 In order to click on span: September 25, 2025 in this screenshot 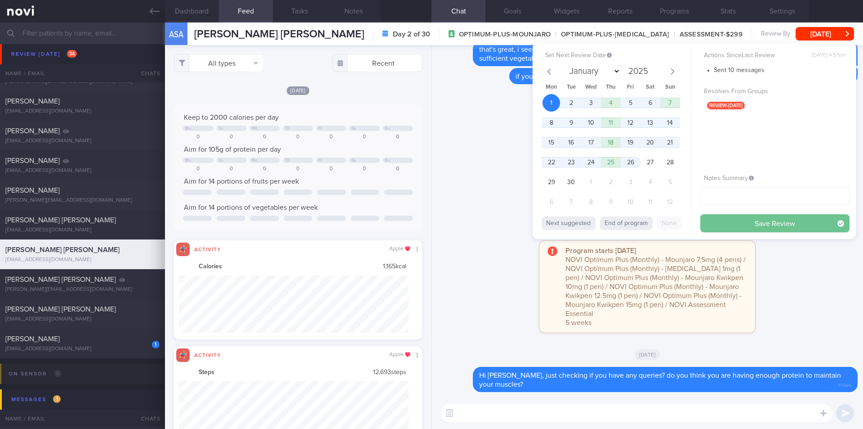, I will do `click(611, 162)`.